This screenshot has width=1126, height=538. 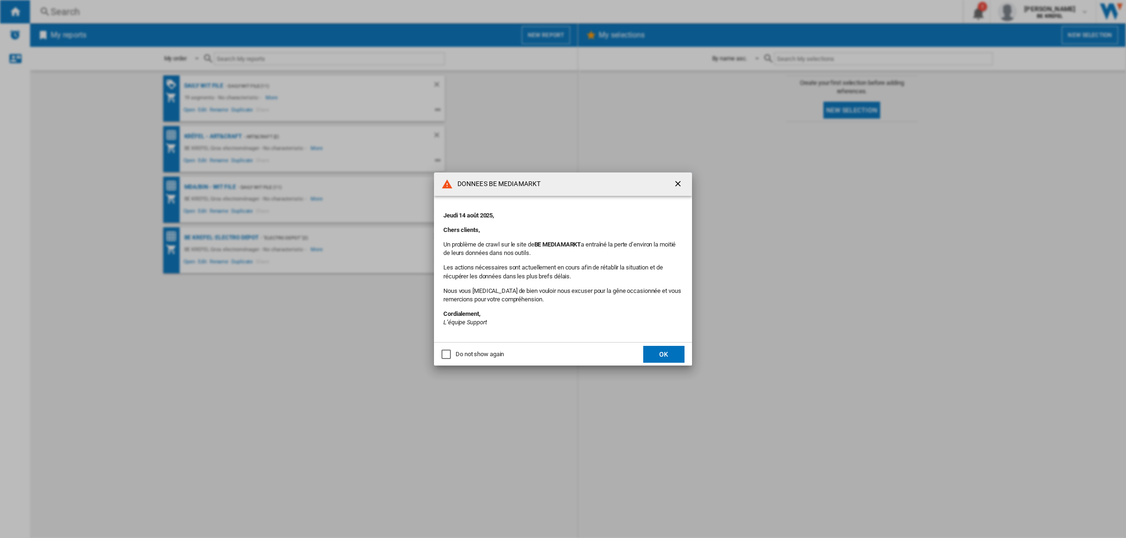 I want to click on p: Un problème de crawl sur le site de a entraîné la perte d’environ la moitié de leurs données dans..., so click(x=563, y=249).